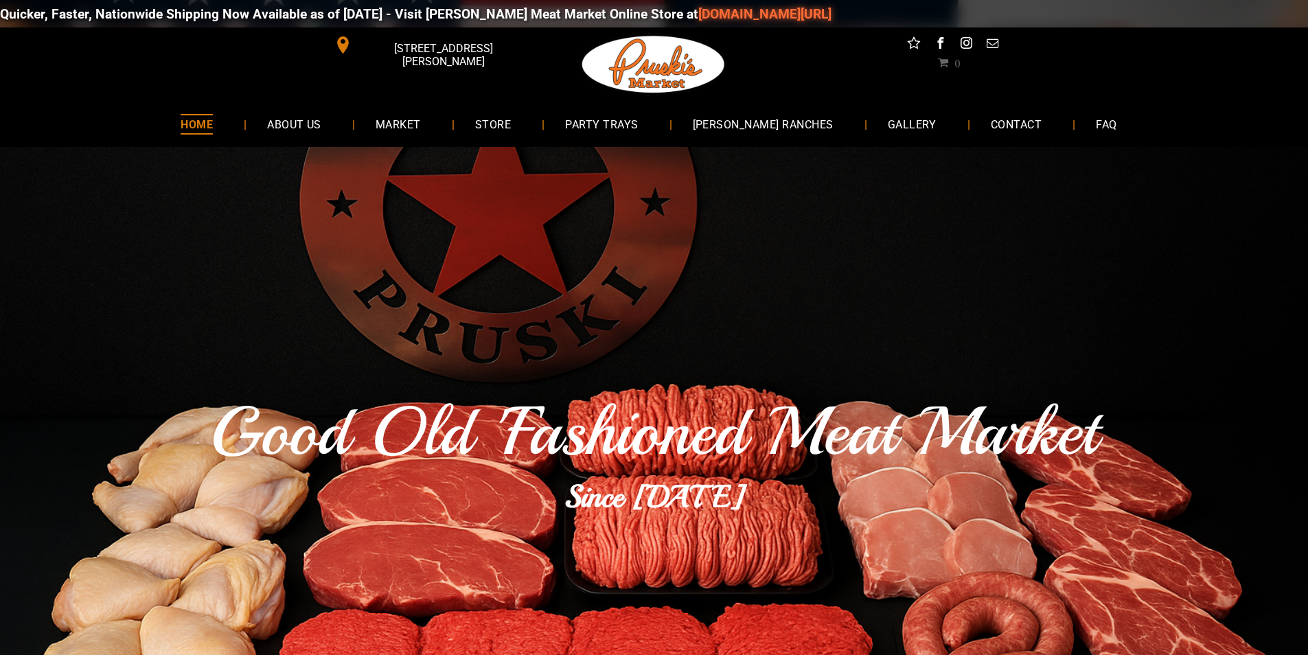  Describe the element at coordinates (654, 432) in the screenshot. I see `span: Good Old 'Fashioned Meat Market` at that location.